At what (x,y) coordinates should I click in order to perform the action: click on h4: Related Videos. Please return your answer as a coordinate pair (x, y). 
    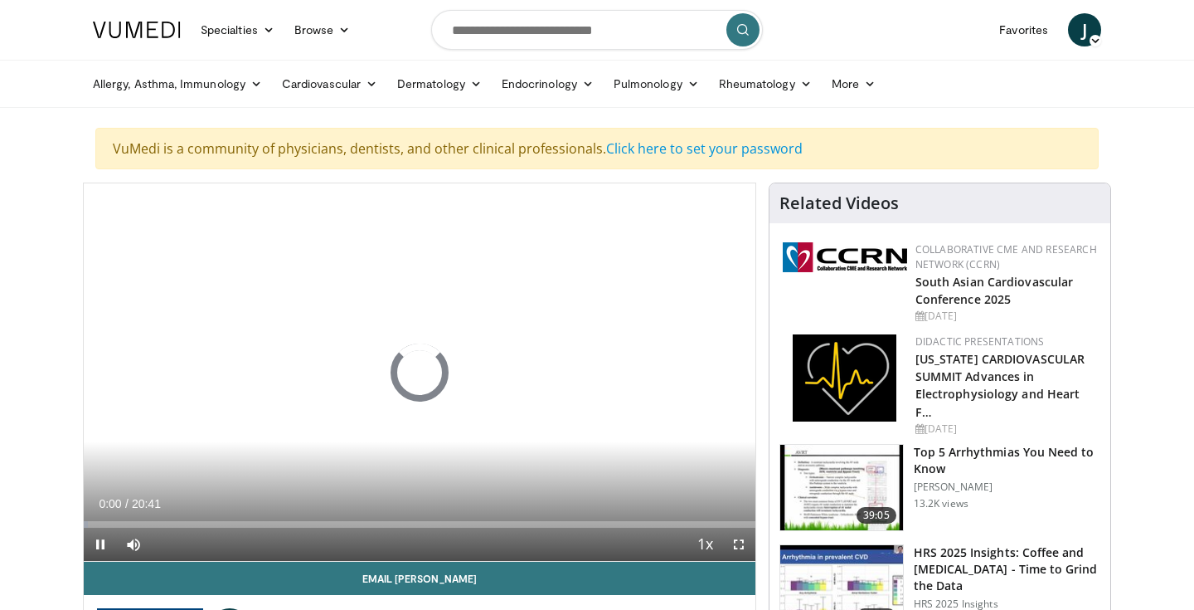
    Looking at the image, I should click on (839, 203).